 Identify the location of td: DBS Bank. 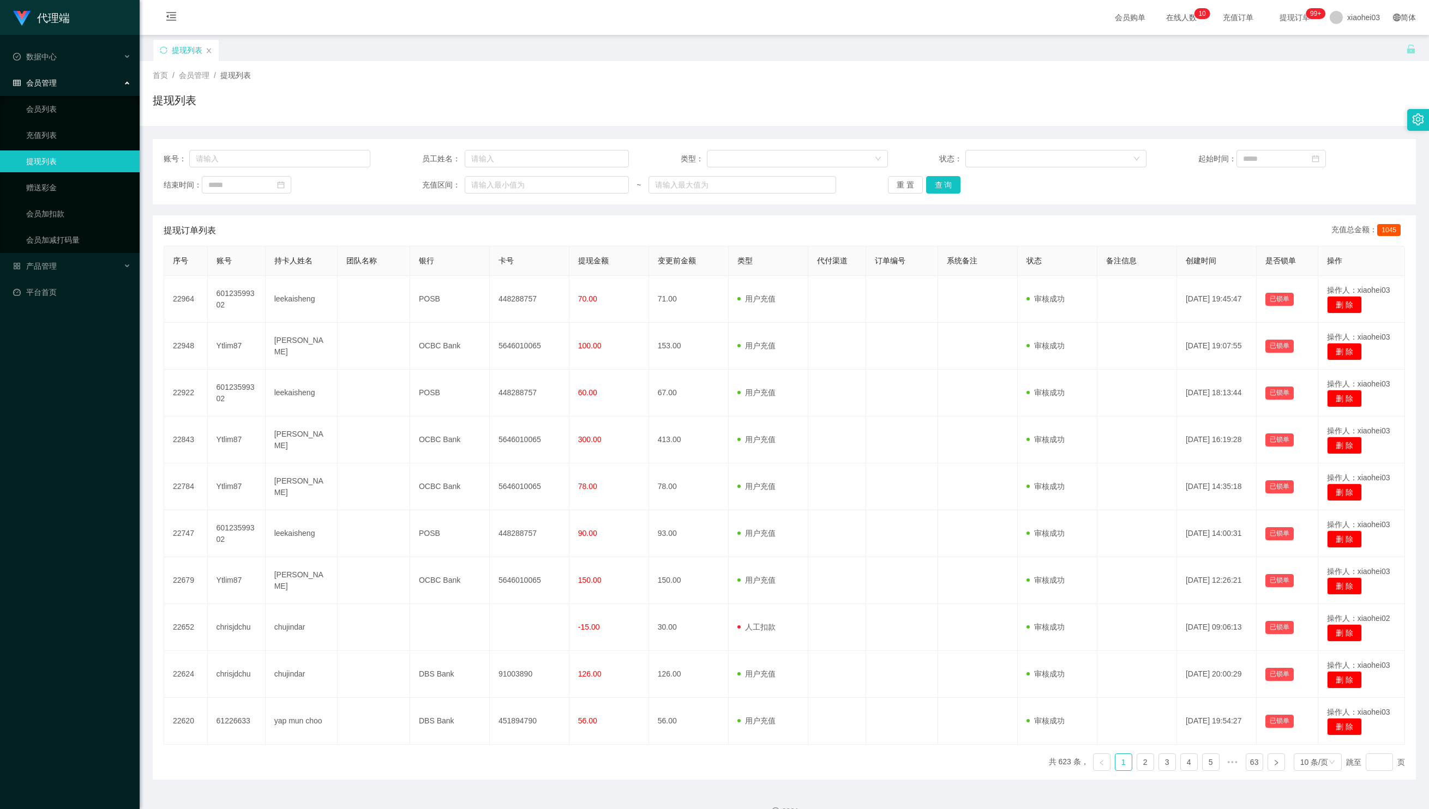
(450, 721).